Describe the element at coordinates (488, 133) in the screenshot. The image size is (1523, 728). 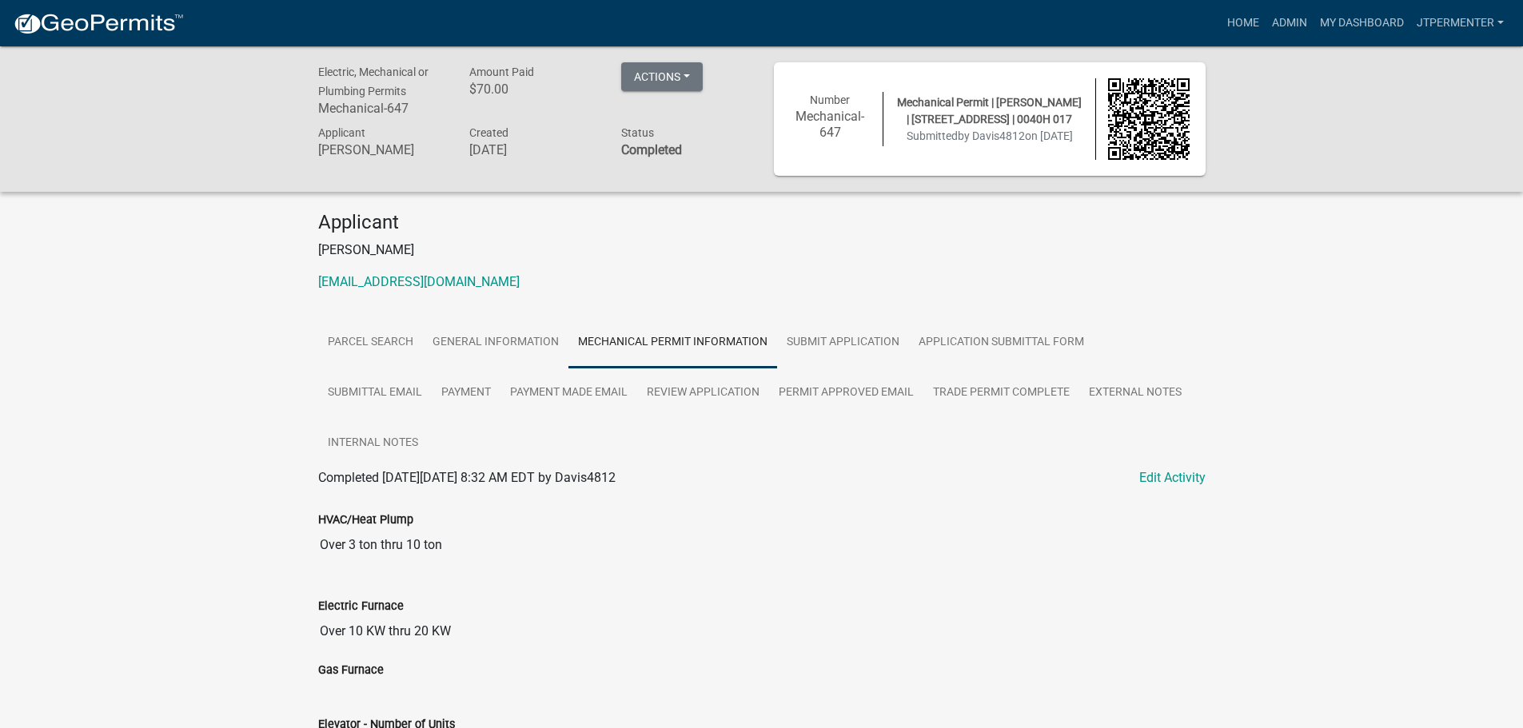
I see `span: Created` at that location.